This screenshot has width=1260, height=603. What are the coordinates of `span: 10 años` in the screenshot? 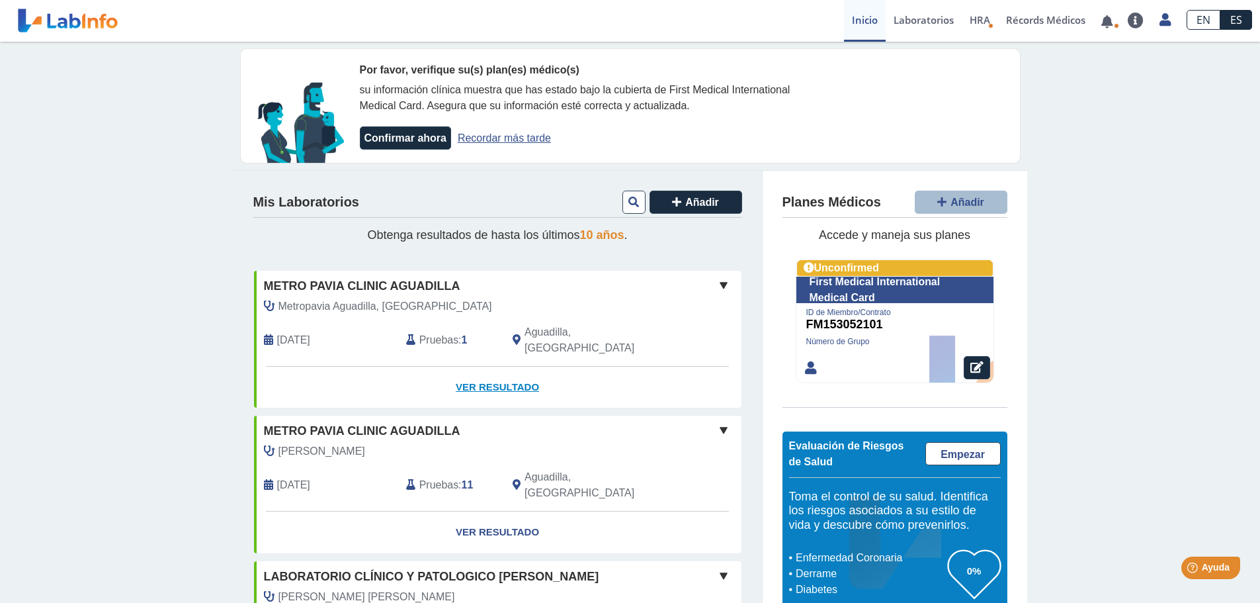 It's located at (602, 235).